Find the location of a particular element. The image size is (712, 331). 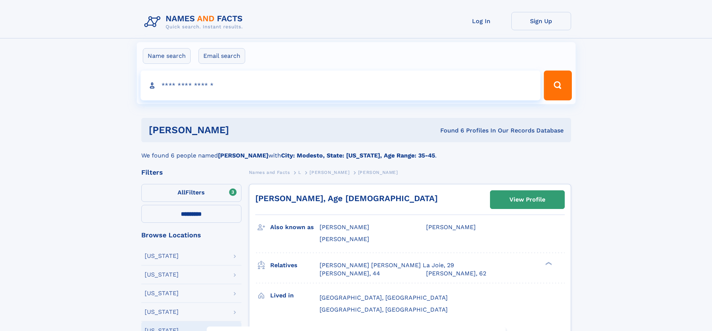

button: Search Button is located at coordinates (557, 86).